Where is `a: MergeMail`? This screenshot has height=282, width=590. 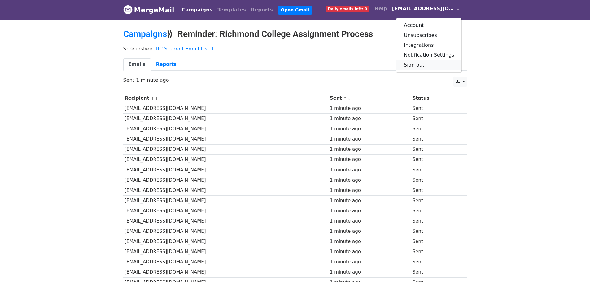 a: MergeMail is located at coordinates (149, 10).